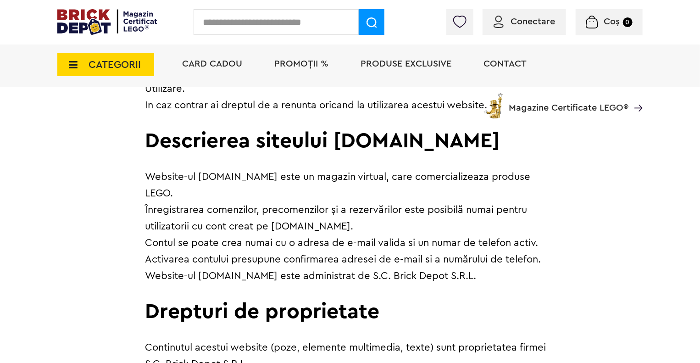 Image resolution: width=700 pixels, height=363 pixels. Describe the element at coordinates (532, 22) in the screenshot. I see `span: Conectare` at that location.